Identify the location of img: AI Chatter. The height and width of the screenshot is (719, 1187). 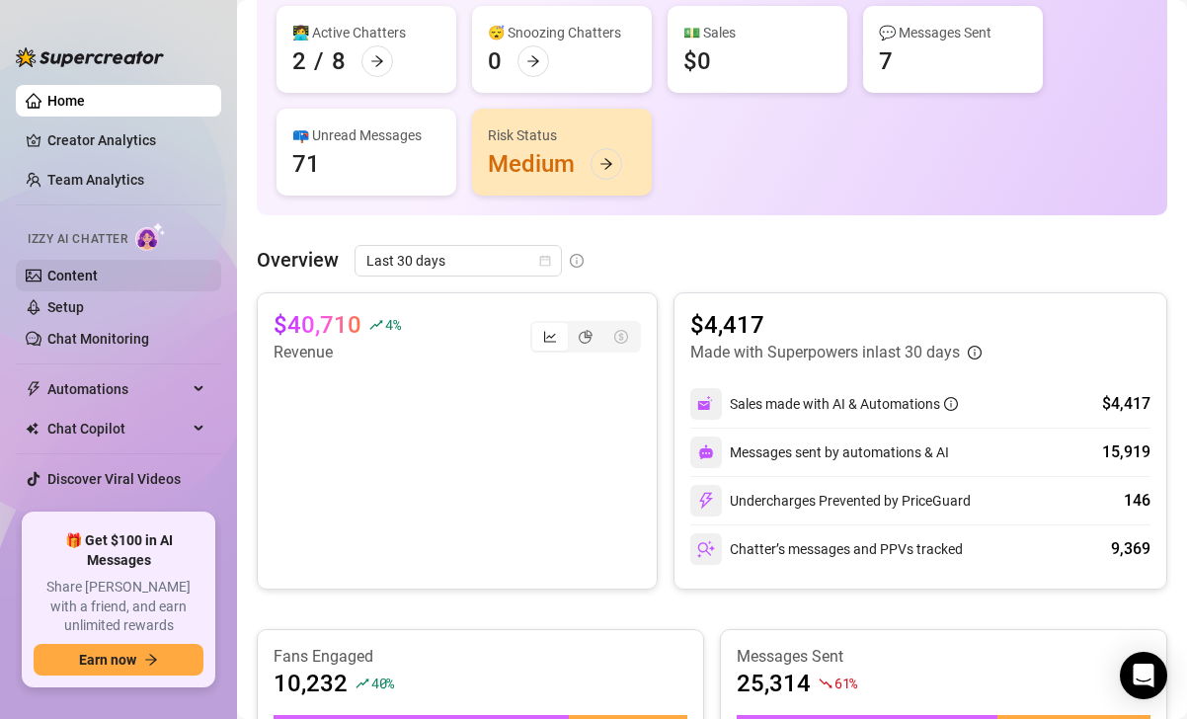
(150, 236).